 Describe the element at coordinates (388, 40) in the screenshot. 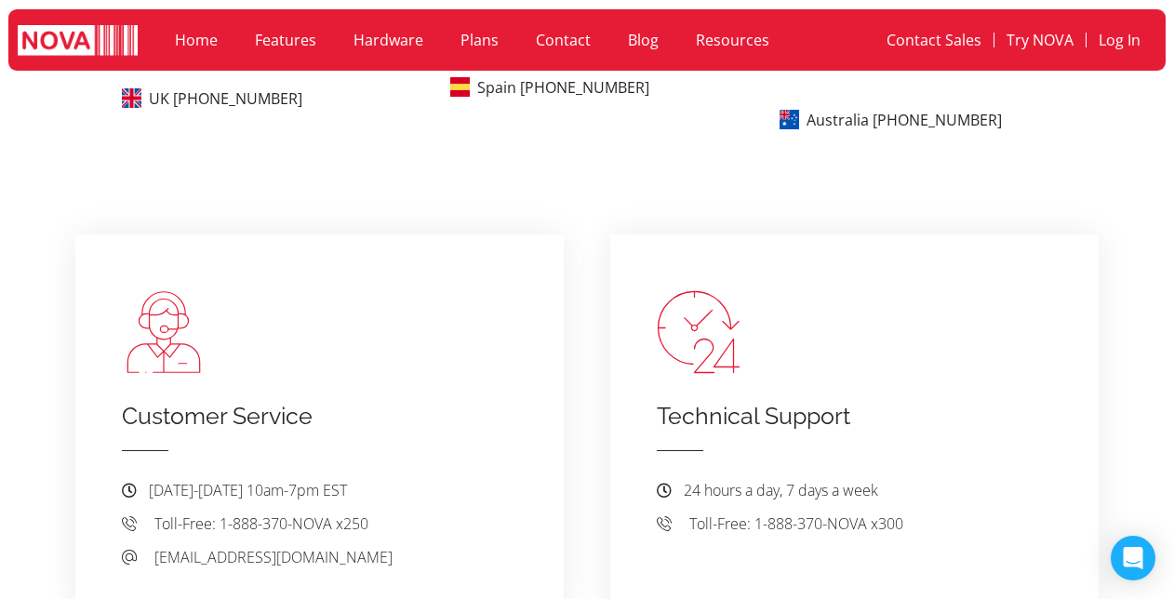

I see `a: Hardware` at that location.